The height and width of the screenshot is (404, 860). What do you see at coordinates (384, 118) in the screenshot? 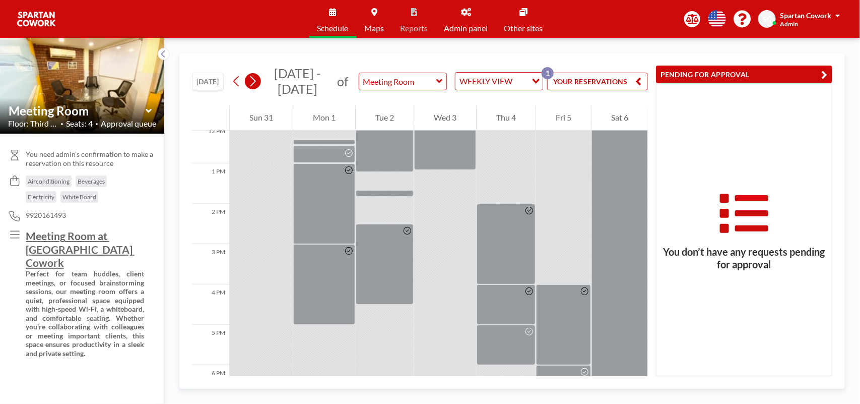
I see `div: Tue 2` at bounding box center [384, 118].